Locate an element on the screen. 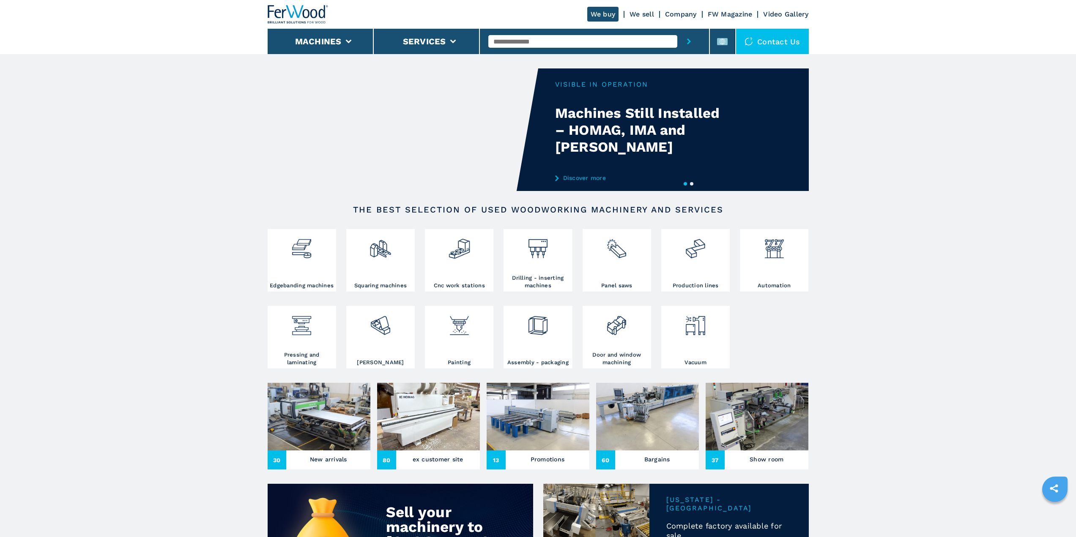  img: ex customer site is located at coordinates (428, 417).